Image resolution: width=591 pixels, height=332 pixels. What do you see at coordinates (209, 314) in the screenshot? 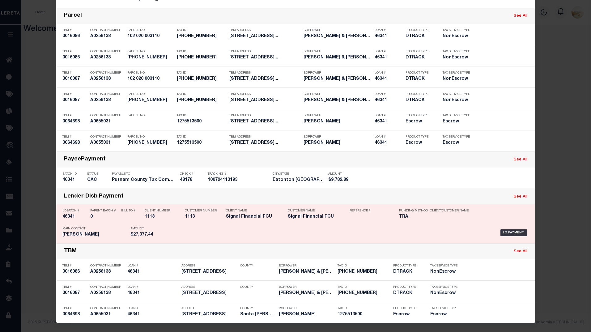
I see `h5: 777 SAN ANTONIO RD UNIT 130` at bounding box center [209, 314].